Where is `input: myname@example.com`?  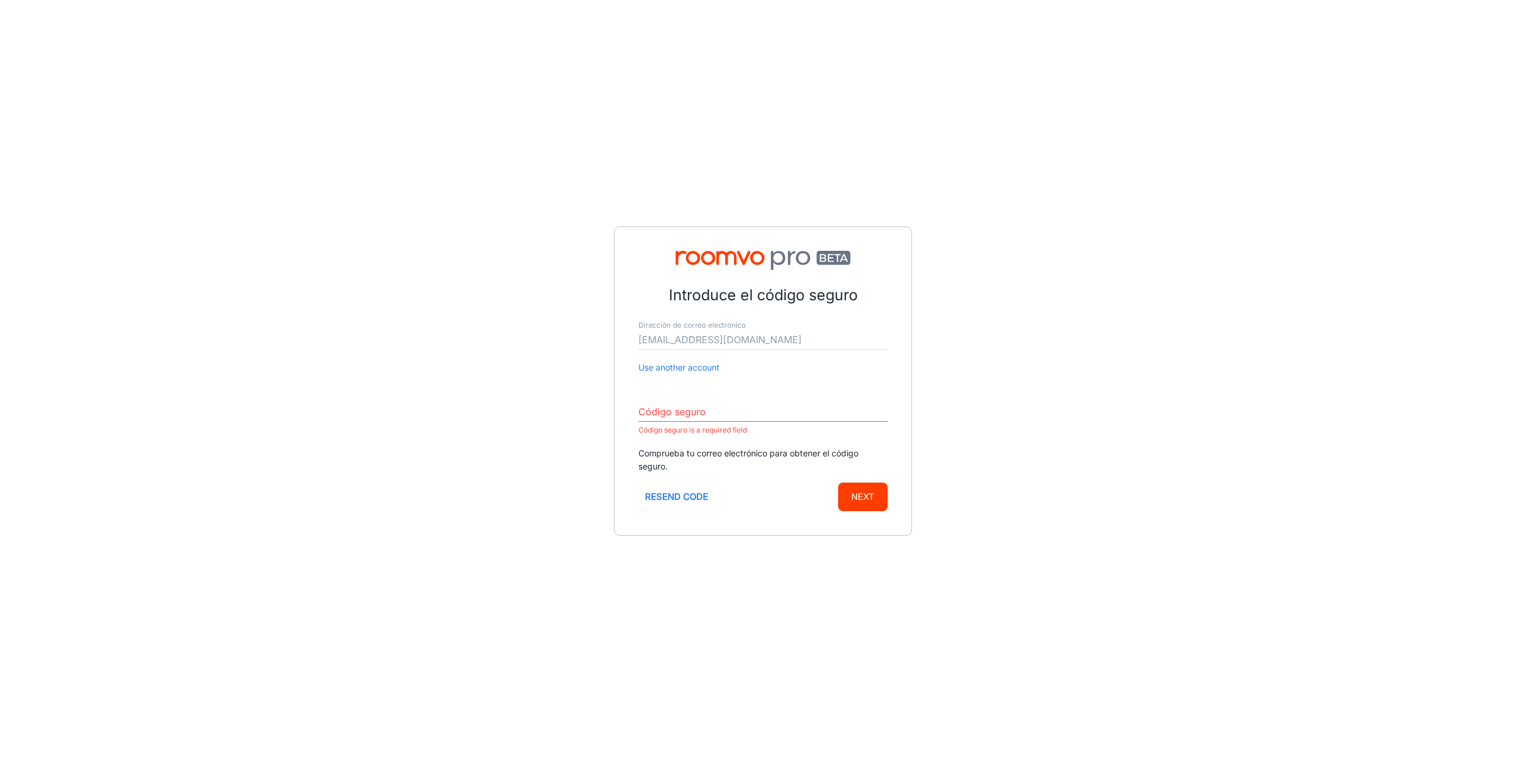 input: myname@example.com is located at coordinates (763, 340).